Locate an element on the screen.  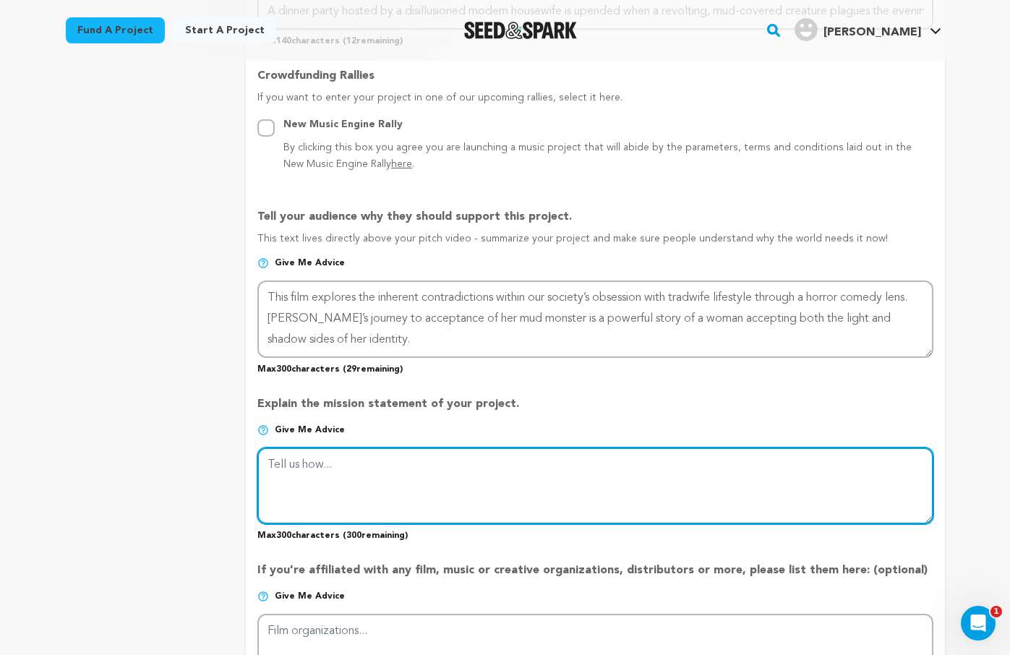
span: Annalise L.'s Profile is located at coordinates (868, 30).